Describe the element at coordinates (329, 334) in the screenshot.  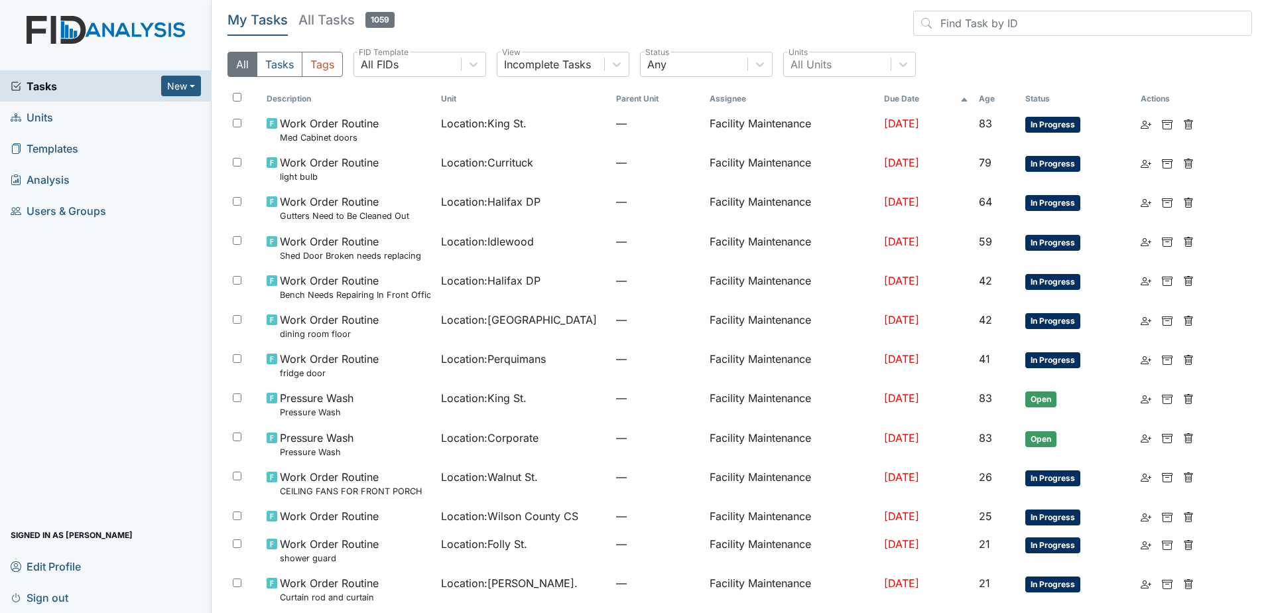
I see `small: dining room floor` at that location.